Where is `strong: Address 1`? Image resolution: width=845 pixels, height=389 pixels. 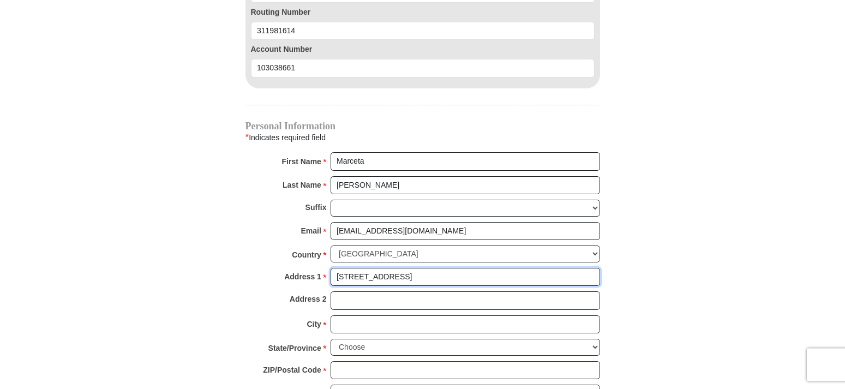 strong: Address 1 is located at coordinates (303, 276).